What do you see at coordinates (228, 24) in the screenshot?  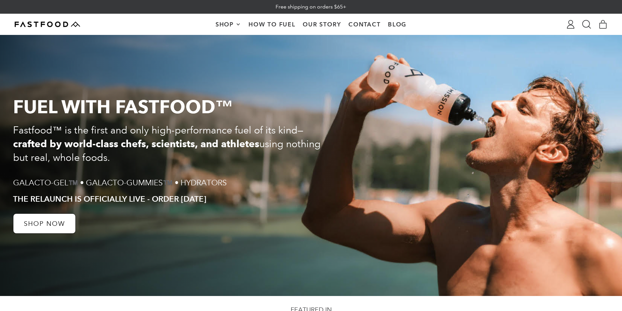 I see `button: Shop` at bounding box center [228, 24].